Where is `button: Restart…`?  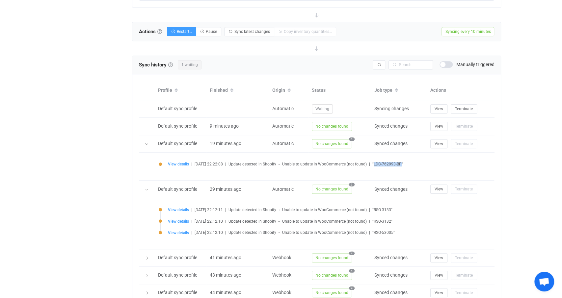
button: Restart… is located at coordinates (181, 32).